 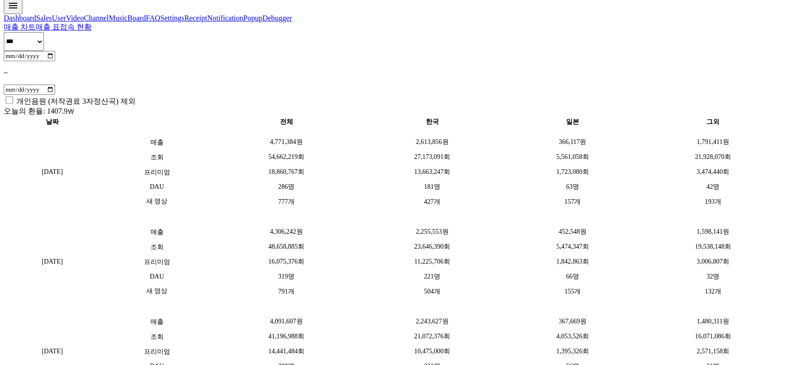 I want to click on p: 3,474,440회, so click(x=713, y=172).